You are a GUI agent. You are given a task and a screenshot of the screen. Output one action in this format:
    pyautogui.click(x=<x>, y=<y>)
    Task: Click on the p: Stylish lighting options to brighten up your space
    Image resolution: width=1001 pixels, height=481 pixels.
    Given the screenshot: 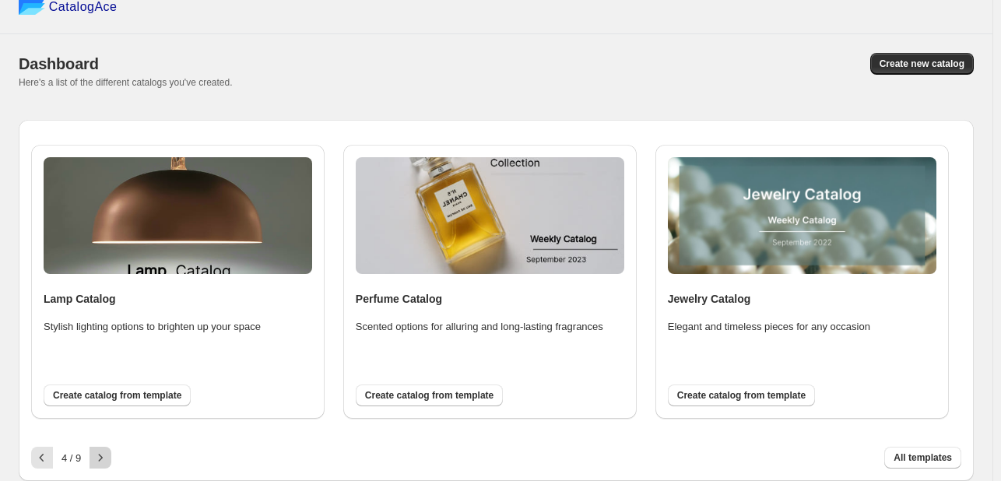 What is the action you would take?
    pyautogui.click(x=168, y=327)
    